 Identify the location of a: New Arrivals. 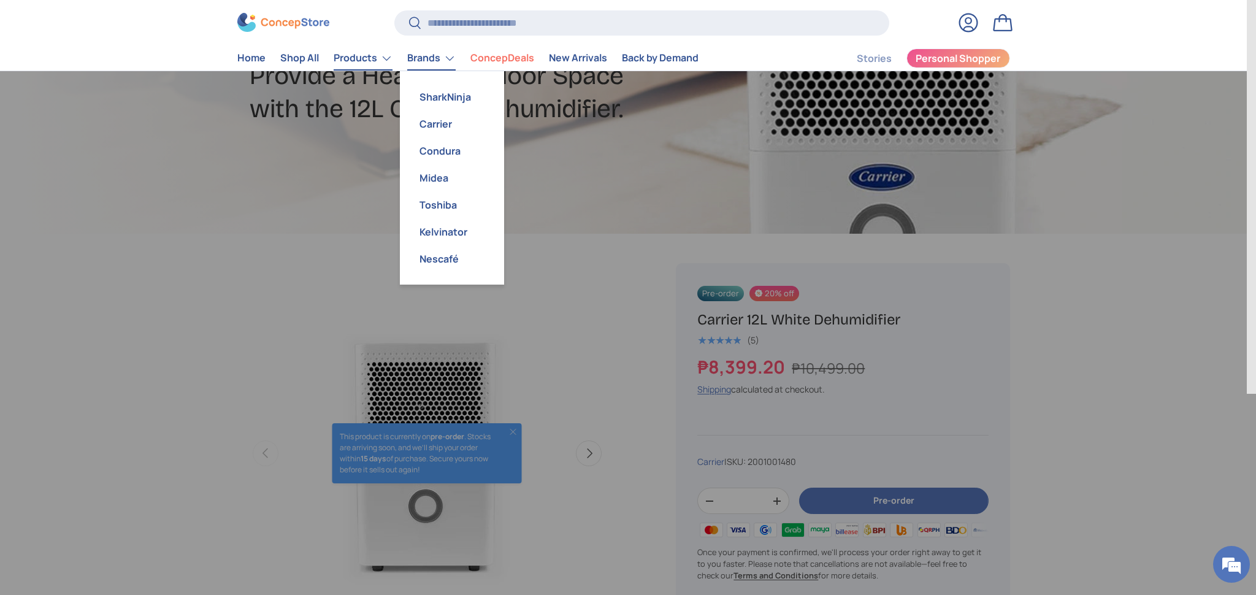
(578, 58).